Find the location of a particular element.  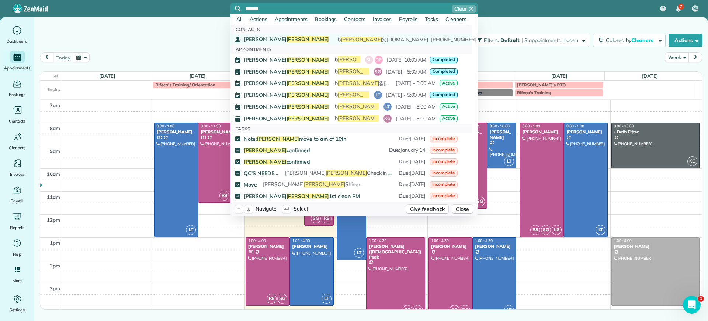

span: Note: move to am of 10th is located at coordinates (295, 139).